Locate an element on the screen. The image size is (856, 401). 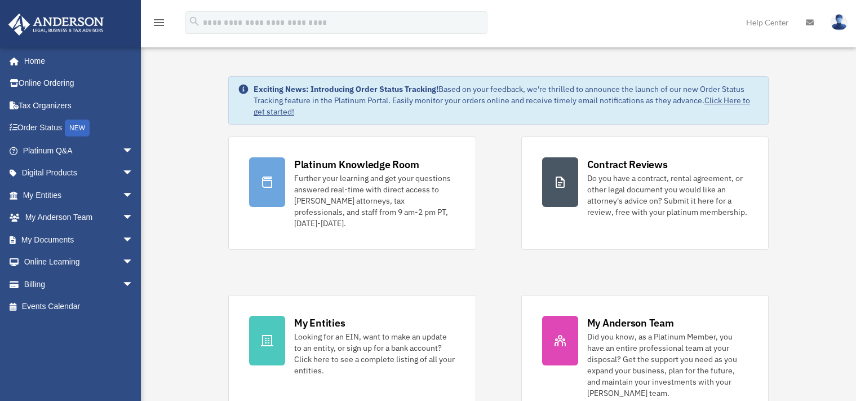
a: Click Here to get started! is located at coordinates (501, 106).